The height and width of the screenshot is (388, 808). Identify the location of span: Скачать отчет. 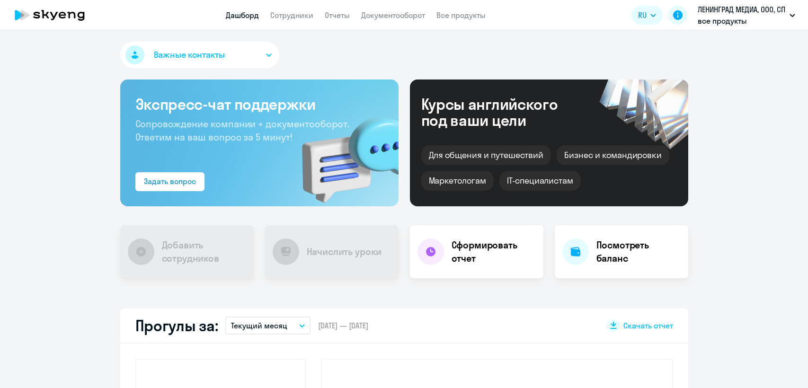
(648, 325).